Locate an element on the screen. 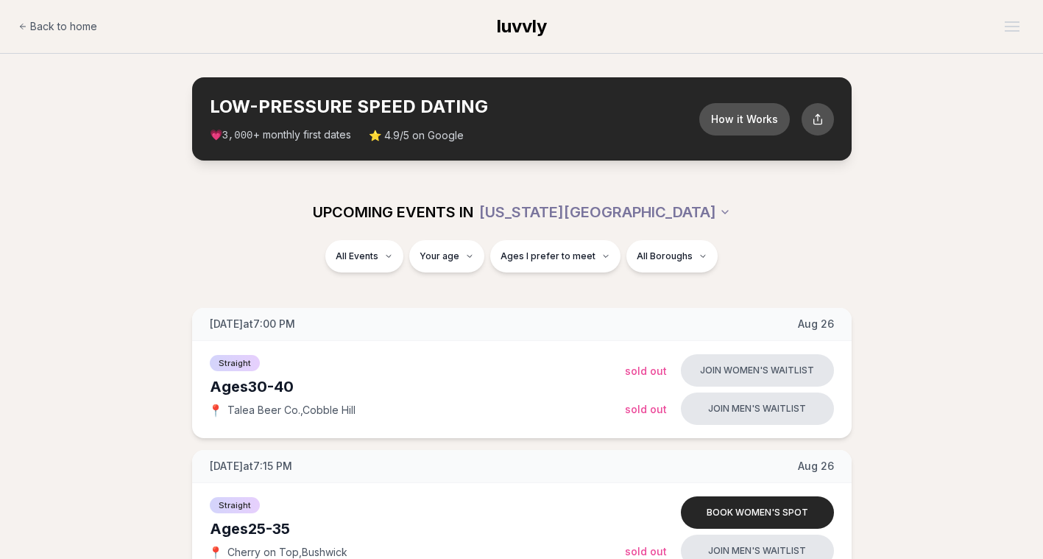 The width and height of the screenshot is (1043, 559). div: Ages 25-35 is located at coordinates (418, 529).